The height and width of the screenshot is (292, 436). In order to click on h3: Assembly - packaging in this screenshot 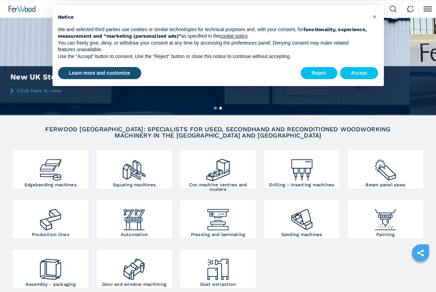, I will do `click(50, 284)`.